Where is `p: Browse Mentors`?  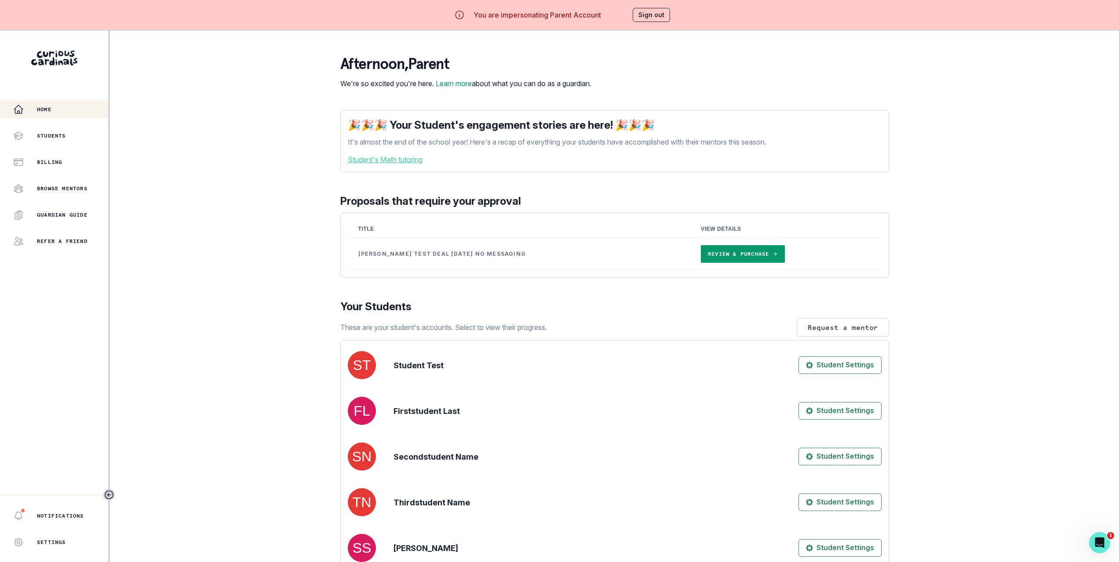
p: Browse Mentors is located at coordinates (62, 189).